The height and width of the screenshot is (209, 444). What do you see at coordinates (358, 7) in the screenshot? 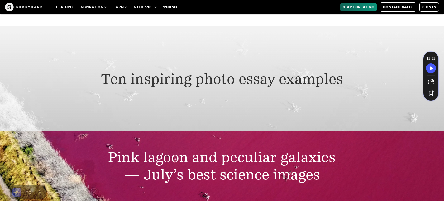
I see `a: Start Creating` at bounding box center [358, 7].